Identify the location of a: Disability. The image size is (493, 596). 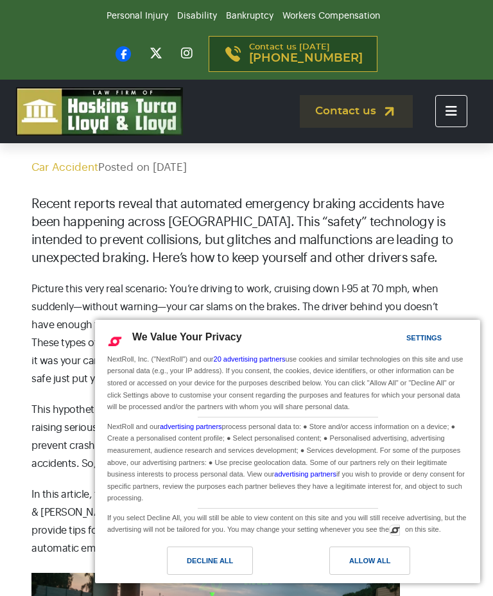
(197, 16).